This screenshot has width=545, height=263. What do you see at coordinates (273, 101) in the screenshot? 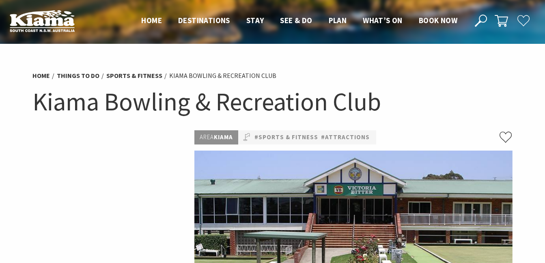
I see `h1: Kiama Bowling & Recreation Club` at bounding box center [273, 101].